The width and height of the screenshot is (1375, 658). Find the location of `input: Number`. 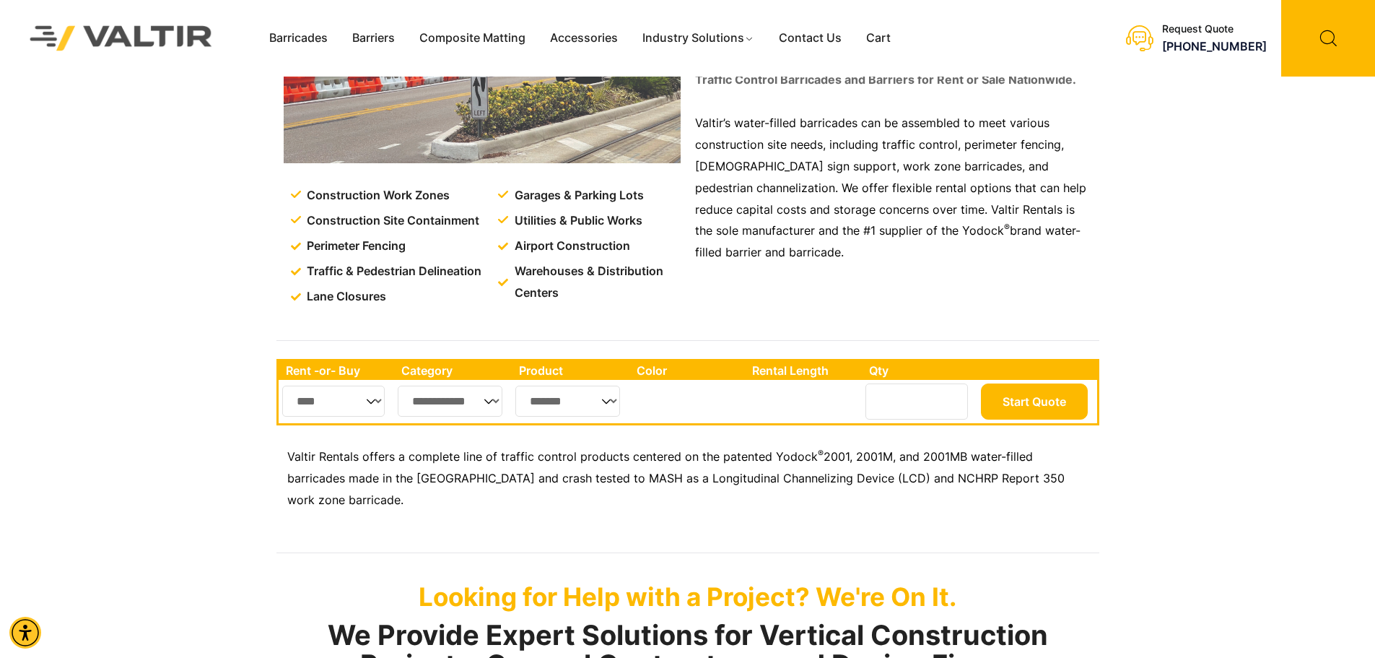

input: Number is located at coordinates (917, 401).